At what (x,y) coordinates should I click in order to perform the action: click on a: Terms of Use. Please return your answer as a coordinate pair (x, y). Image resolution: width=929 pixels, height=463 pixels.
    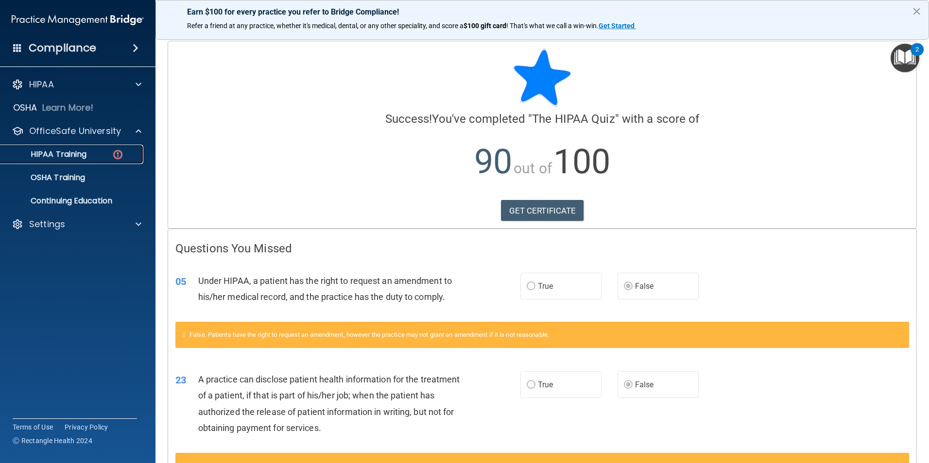
    Looking at the image, I should click on (33, 427).